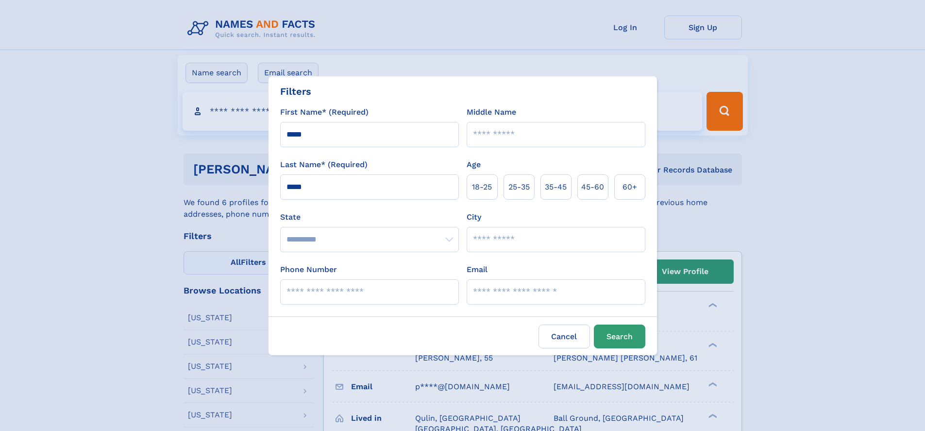  What do you see at coordinates (555, 187) in the screenshot?
I see `span: 35‑45` at bounding box center [555, 187].